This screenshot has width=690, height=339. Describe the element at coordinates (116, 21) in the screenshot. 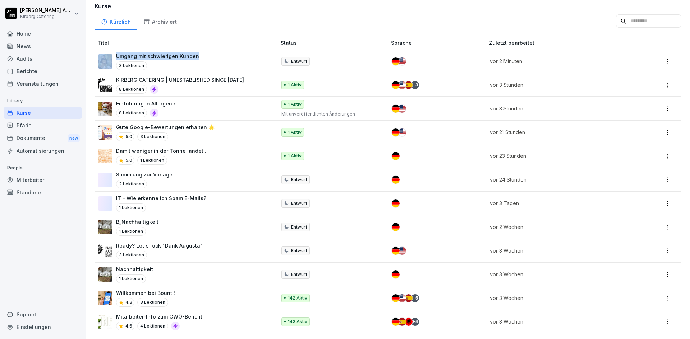

I see `div: Kürzlich` at that location.